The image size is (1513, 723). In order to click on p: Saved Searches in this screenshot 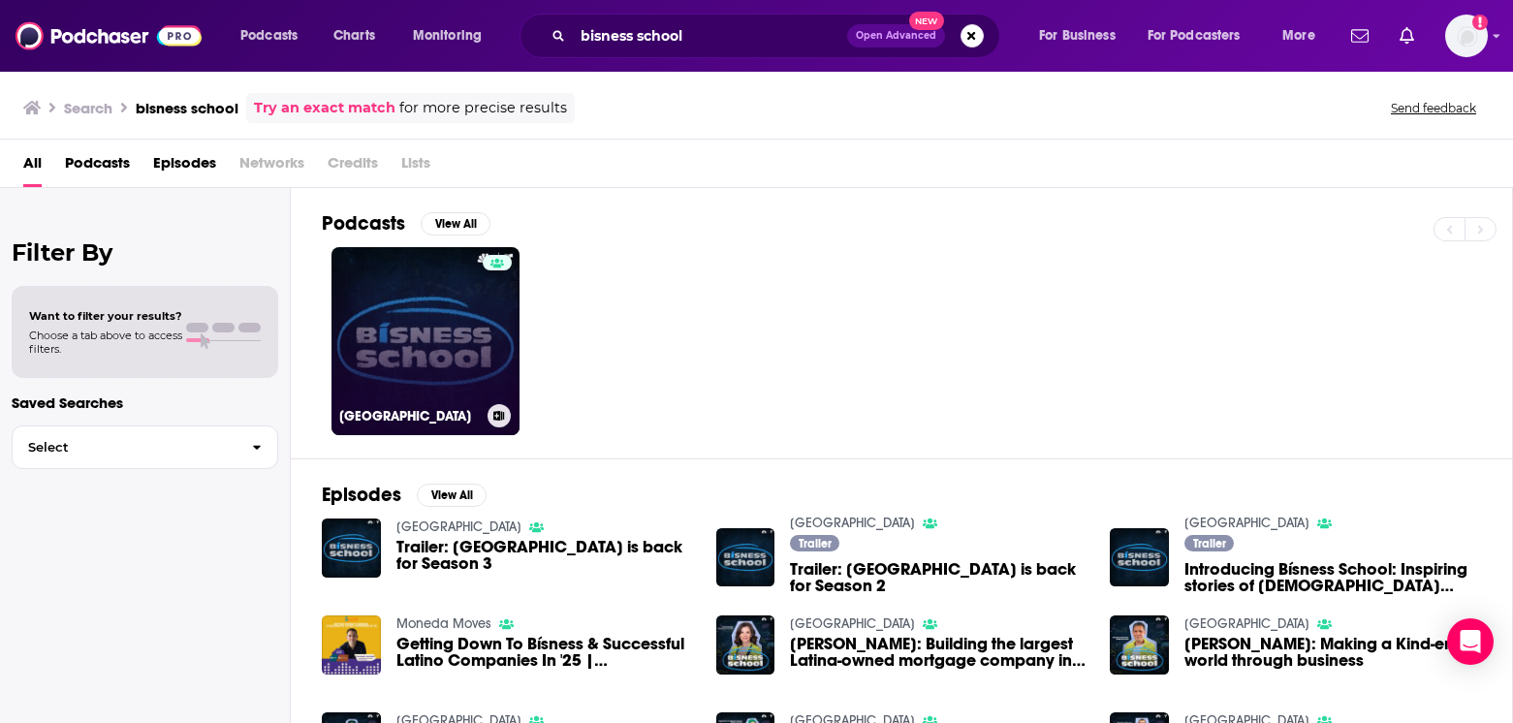, I will do `click(144, 402)`.